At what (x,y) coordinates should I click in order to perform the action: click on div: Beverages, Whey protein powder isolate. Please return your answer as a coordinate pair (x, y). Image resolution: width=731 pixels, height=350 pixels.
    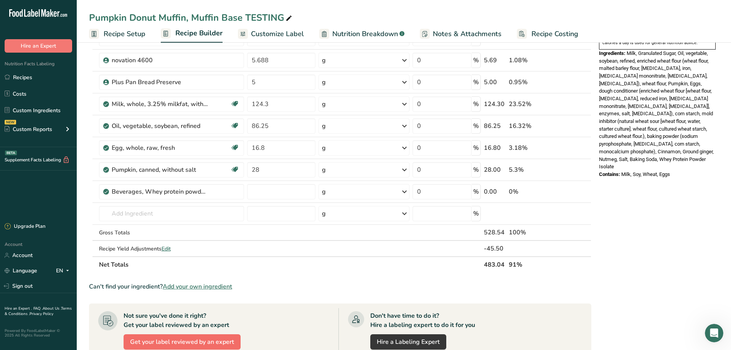
    Looking at the image, I should click on (160, 192).